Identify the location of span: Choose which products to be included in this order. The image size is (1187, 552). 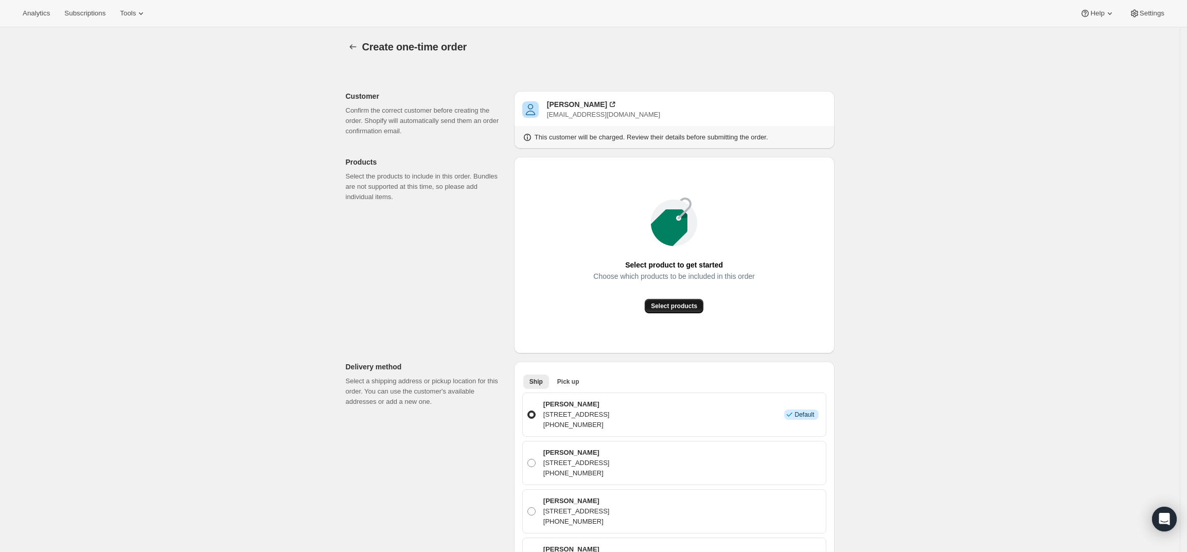
(674, 276).